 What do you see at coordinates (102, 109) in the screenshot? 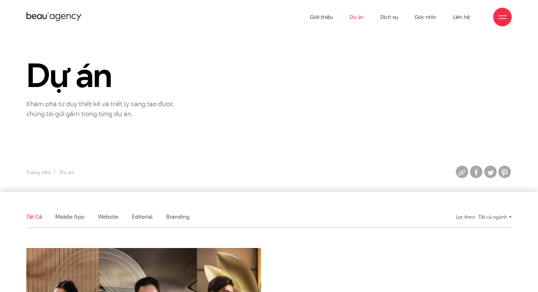
I see `p: Khám phá tư duy thiết kế và triết lý sáng tạo được chúng tôi gửi gắm trong từng dự án.` at bounding box center [102, 109].